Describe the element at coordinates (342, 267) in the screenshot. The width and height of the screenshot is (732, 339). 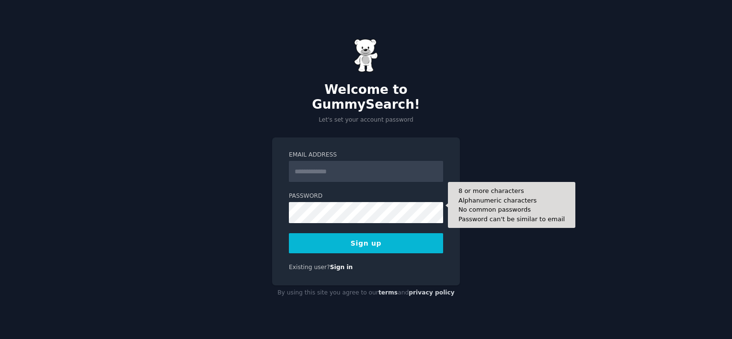
I see `a: Sign in` at that location.